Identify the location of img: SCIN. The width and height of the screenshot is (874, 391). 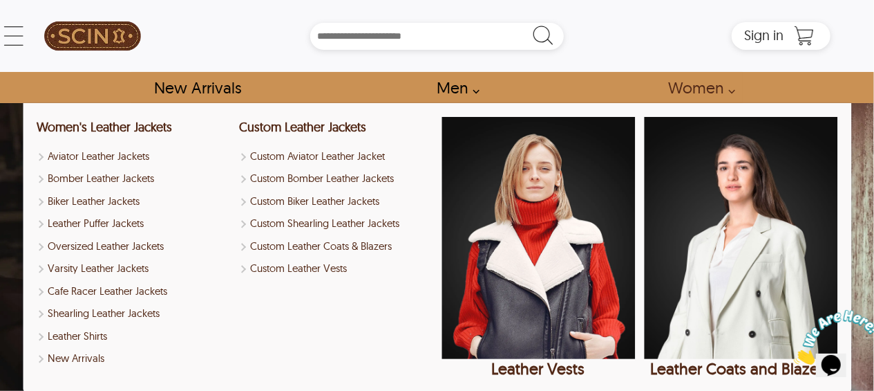
(93, 36).